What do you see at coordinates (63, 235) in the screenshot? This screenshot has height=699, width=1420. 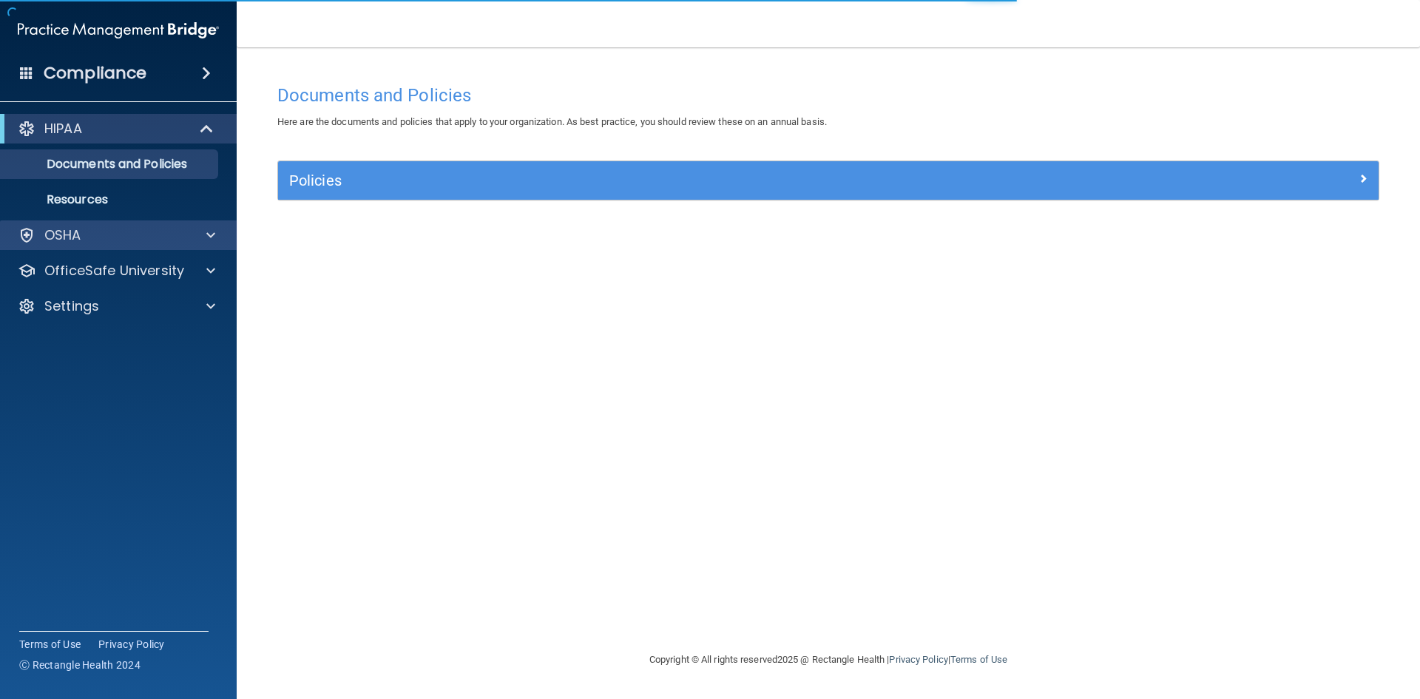 I see `p: OSHA` at bounding box center [63, 235].